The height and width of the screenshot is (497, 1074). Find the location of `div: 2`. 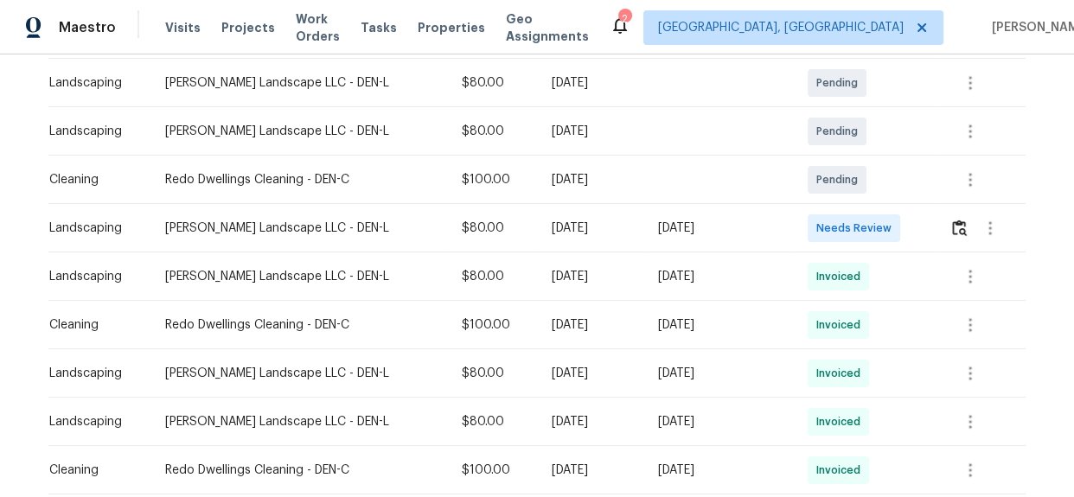

div: 2 is located at coordinates (625, 19).